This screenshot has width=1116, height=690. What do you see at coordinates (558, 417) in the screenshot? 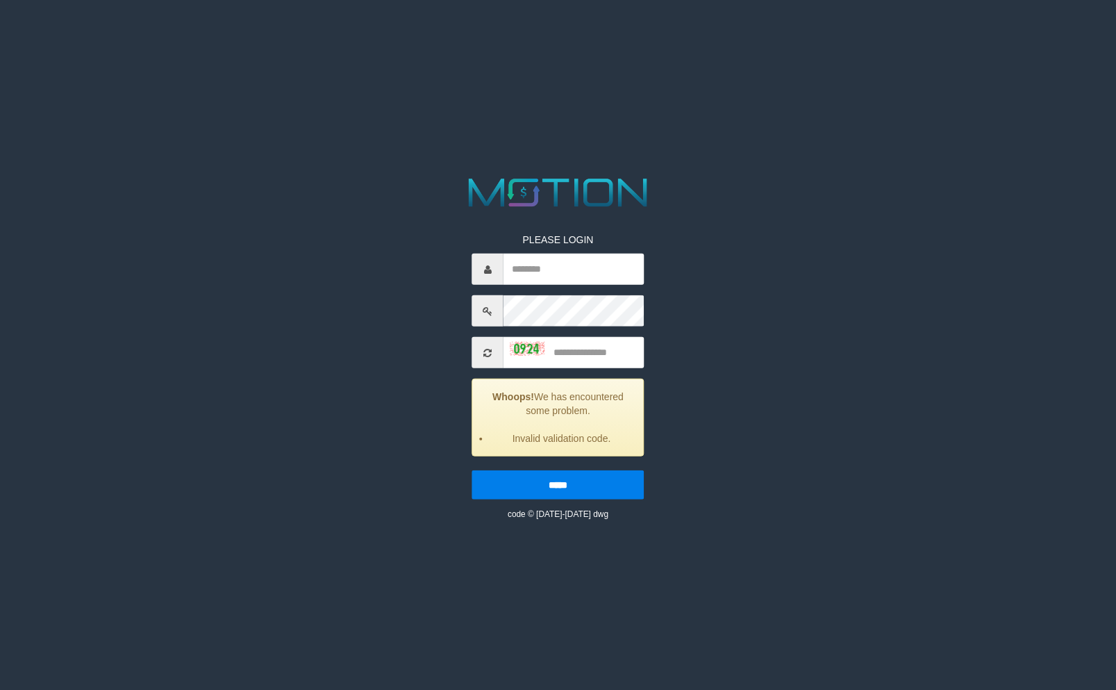
I see `div: We has encountered some problem.` at bounding box center [558, 417].